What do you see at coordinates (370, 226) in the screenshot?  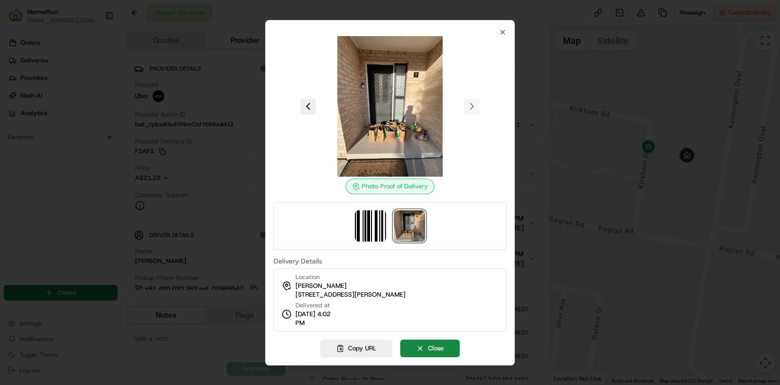 I see `button: barcode_scan_on_pickup image` at bounding box center [370, 226].